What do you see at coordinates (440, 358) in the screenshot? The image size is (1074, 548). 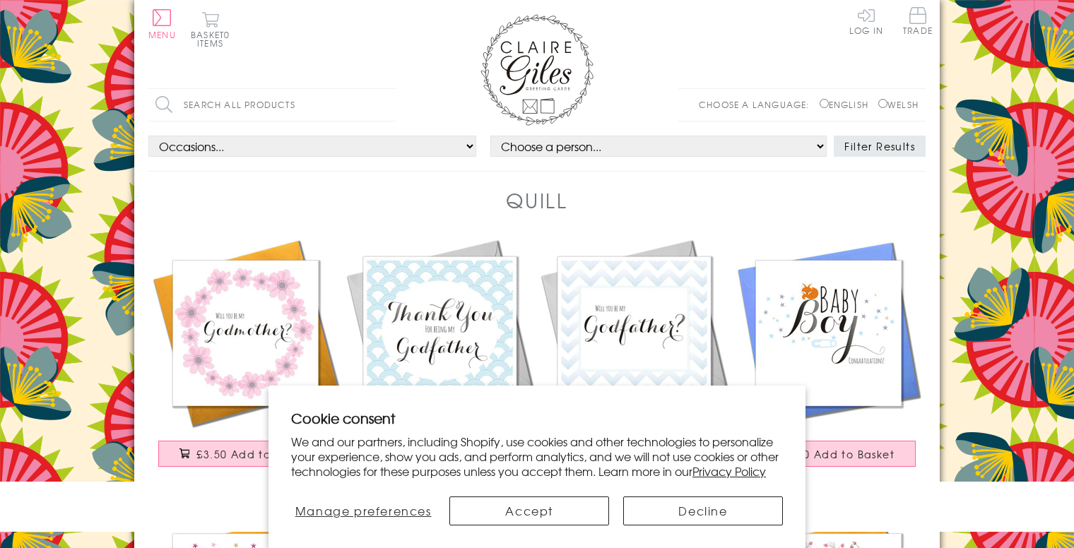 I see `a: Religious Occassions Card, Blue Circles, Thank You for being my Godfather £3.50 Add to Basket` at bounding box center [440, 358].